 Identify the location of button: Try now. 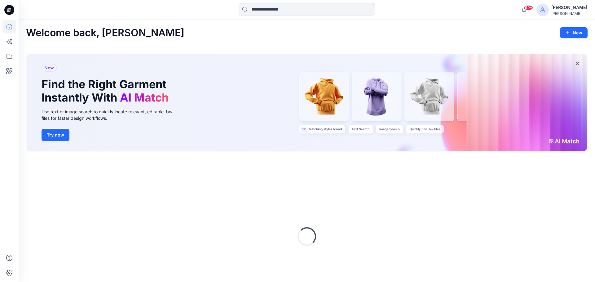
(55, 135).